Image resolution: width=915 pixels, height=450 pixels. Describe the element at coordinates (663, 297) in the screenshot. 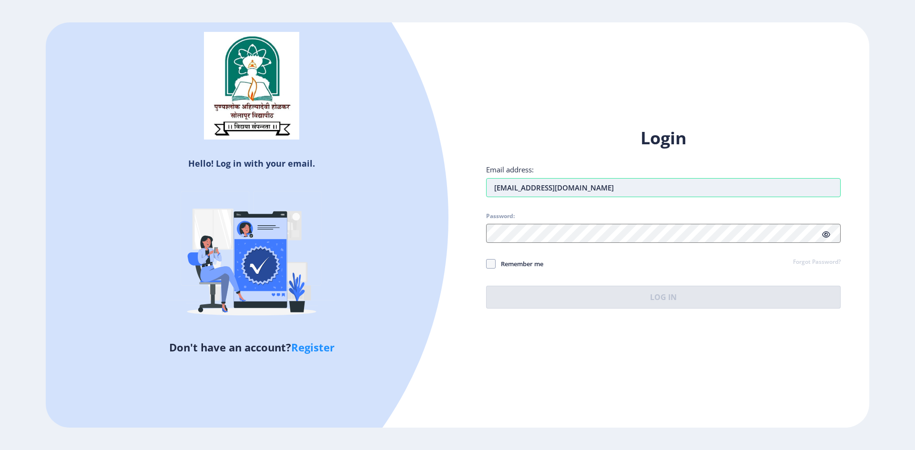

I see `button: Log In` at that location.